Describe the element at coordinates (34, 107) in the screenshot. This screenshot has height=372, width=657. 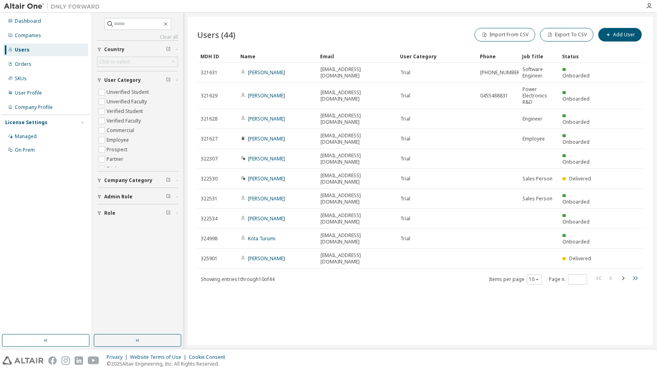
I see `div: Company Profile` at that location.